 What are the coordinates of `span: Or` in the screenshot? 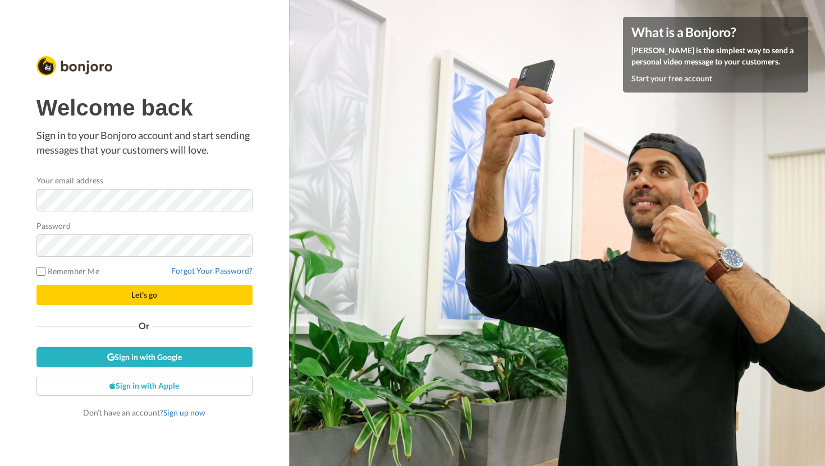 It's located at (144, 326).